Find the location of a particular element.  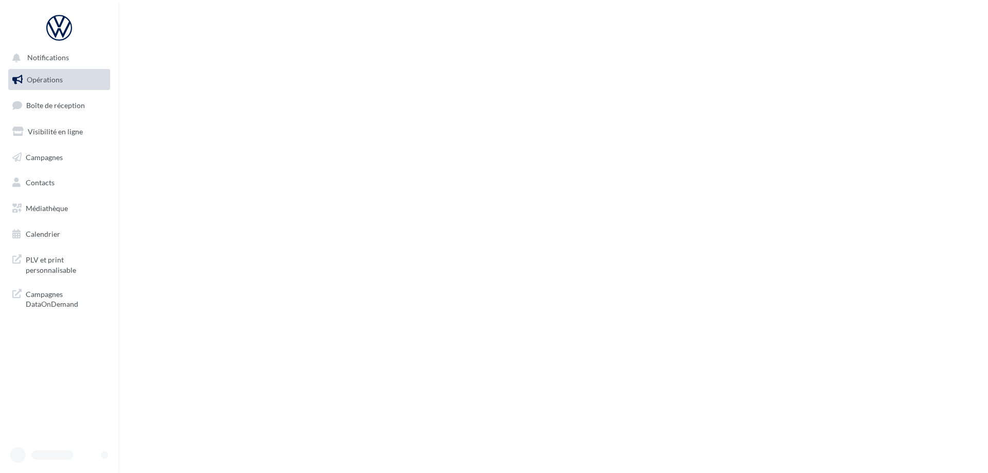

span: Campagnes DataOnDemand is located at coordinates (66, 298).